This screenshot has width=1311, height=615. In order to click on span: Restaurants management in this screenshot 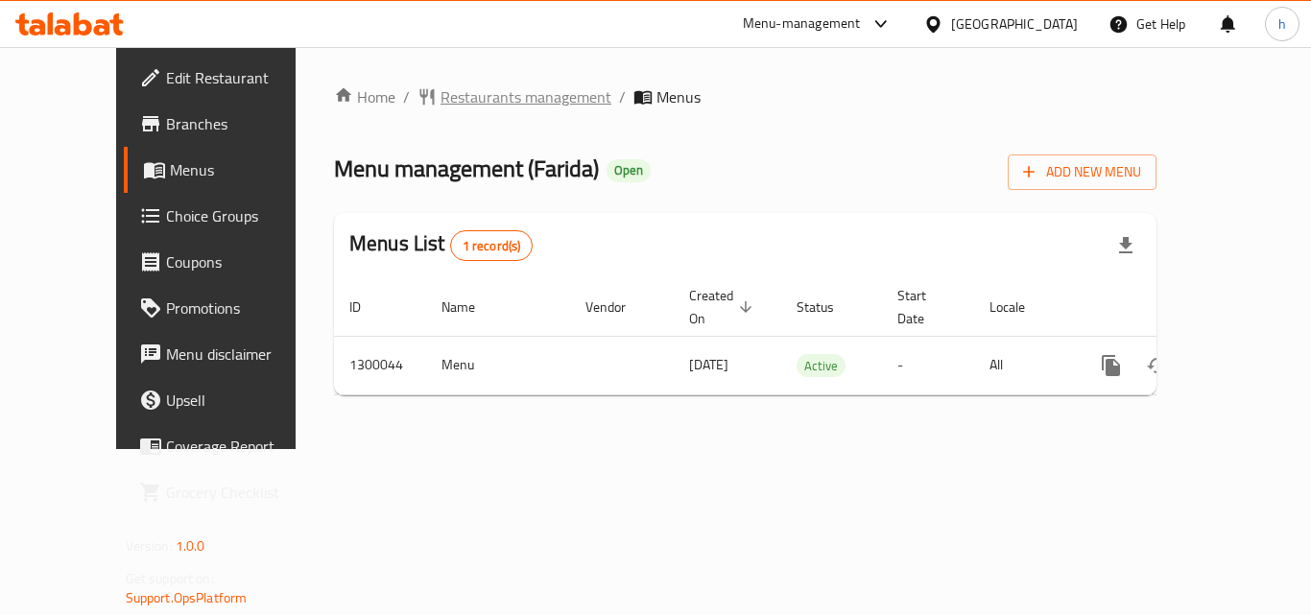, I will do `click(526, 97)`.